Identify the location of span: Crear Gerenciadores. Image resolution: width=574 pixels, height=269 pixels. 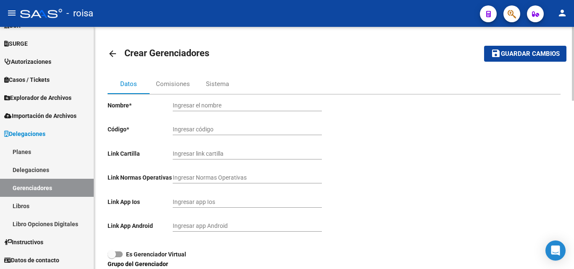
(167, 53).